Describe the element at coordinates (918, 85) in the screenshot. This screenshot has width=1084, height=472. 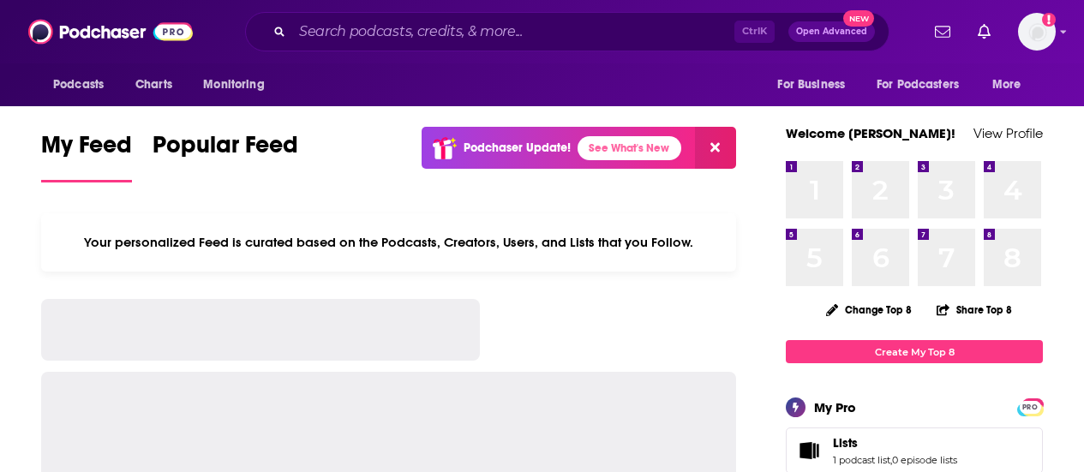
I see `span: For Podcasters` at that location.